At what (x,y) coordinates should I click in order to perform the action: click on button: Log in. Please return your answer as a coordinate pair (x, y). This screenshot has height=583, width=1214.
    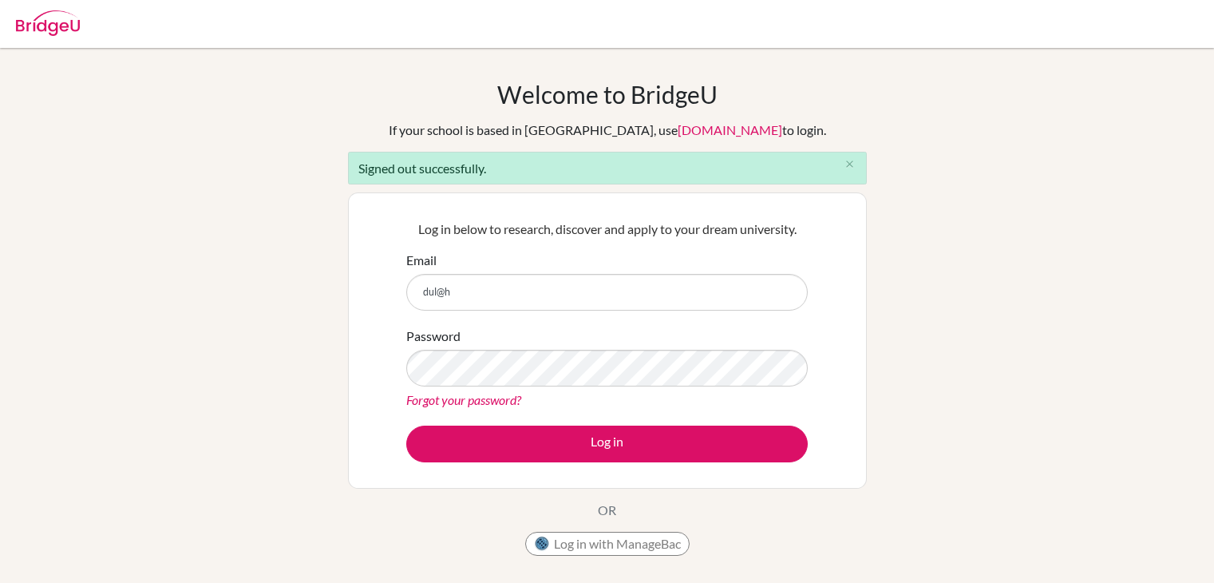
    Looking at the image, I should click on (607, 444).